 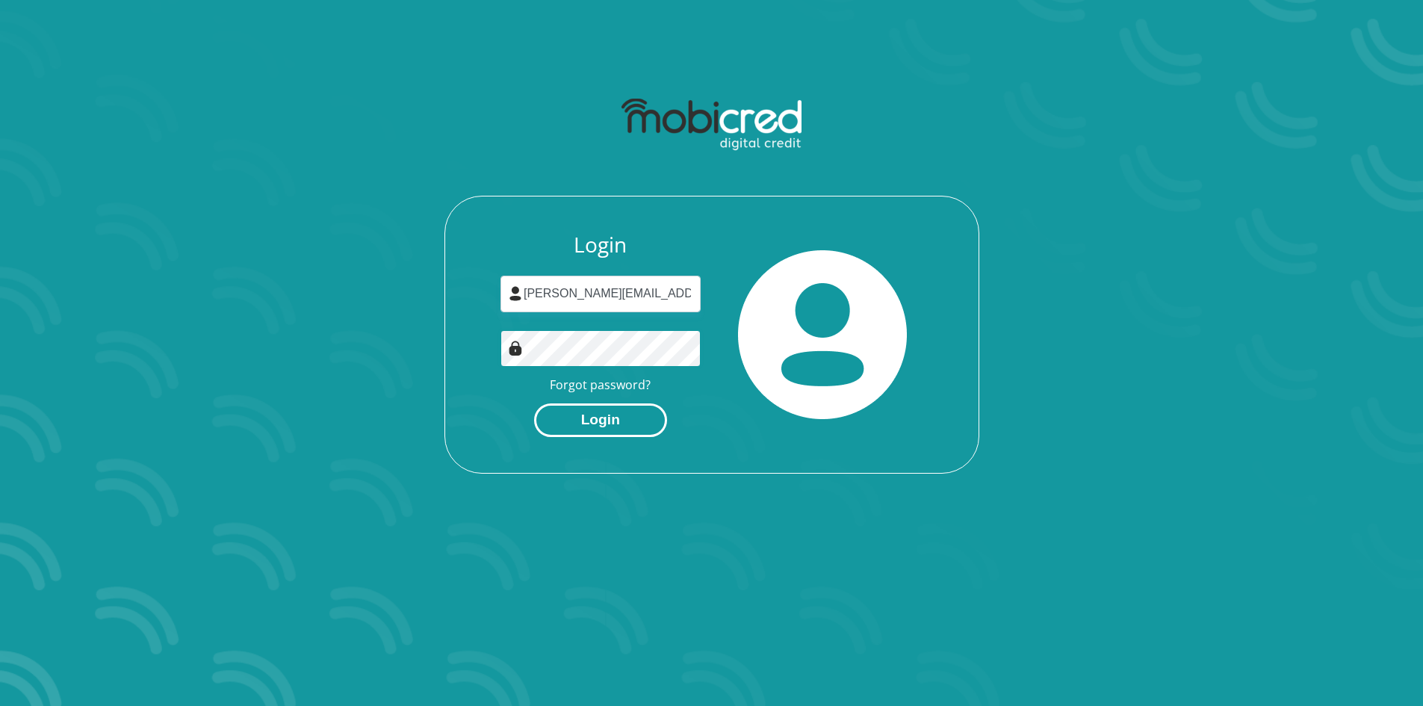 What do you see at coordinates (600, 385) in the screenshot?
I see `a: Forgot password?` at bounding box center [600, 385].